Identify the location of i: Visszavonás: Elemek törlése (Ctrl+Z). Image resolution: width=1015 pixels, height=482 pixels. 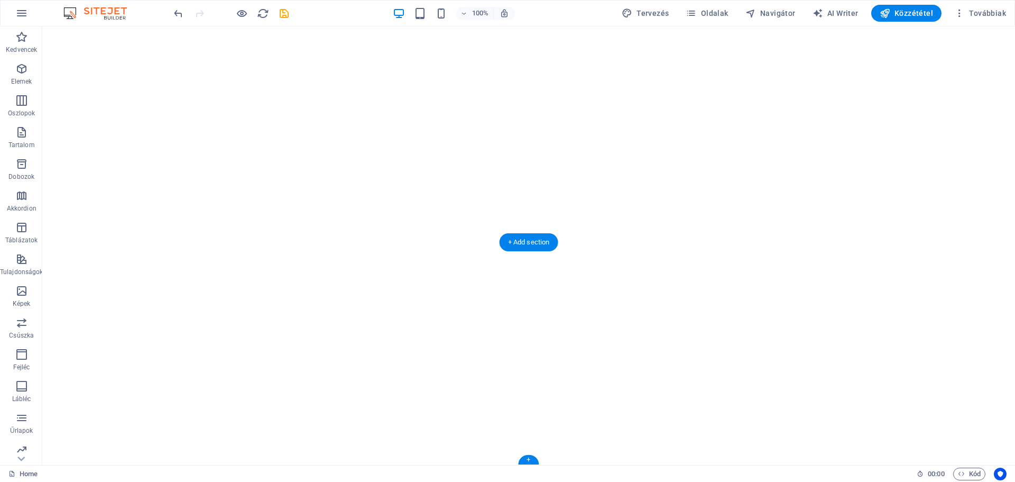
(178, 13).